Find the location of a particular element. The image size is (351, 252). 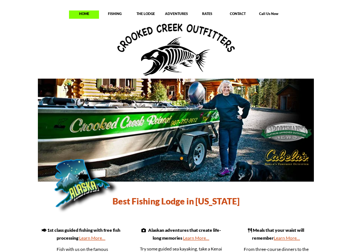

p: HOME is located at coordinates (84, 14).